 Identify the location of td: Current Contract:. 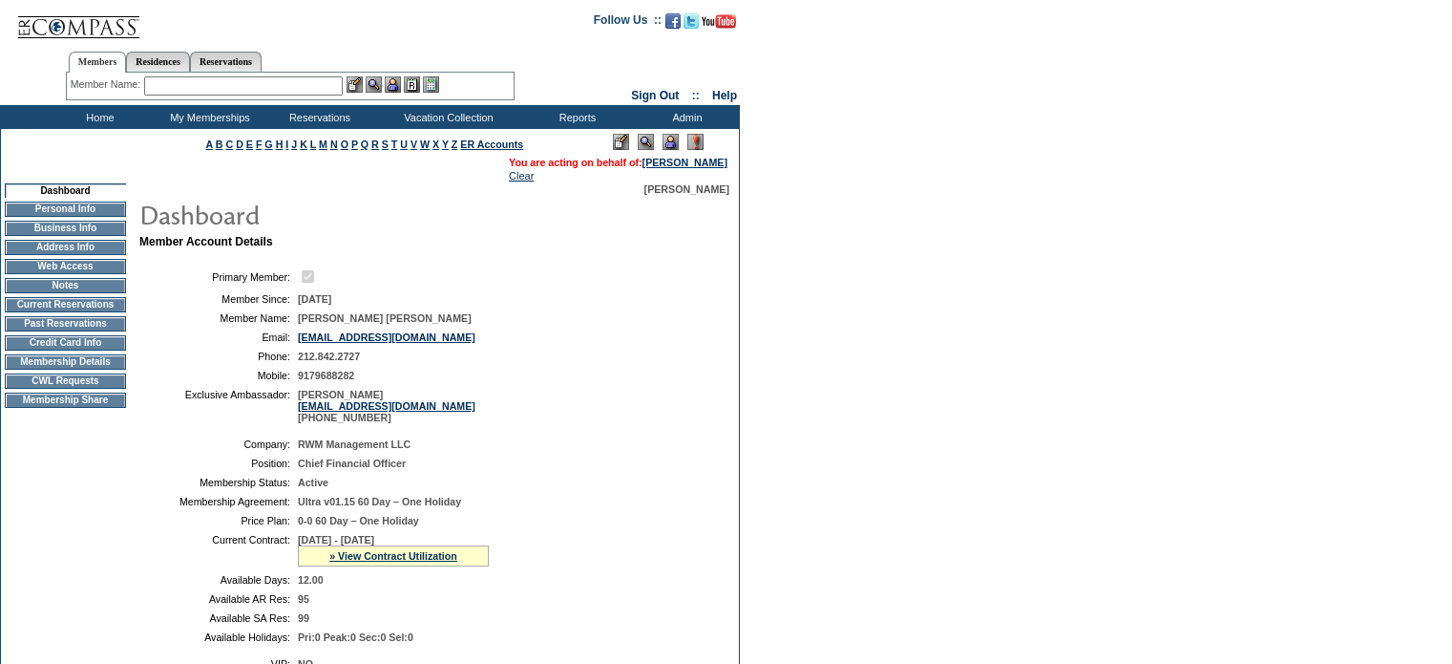
(219, 550).